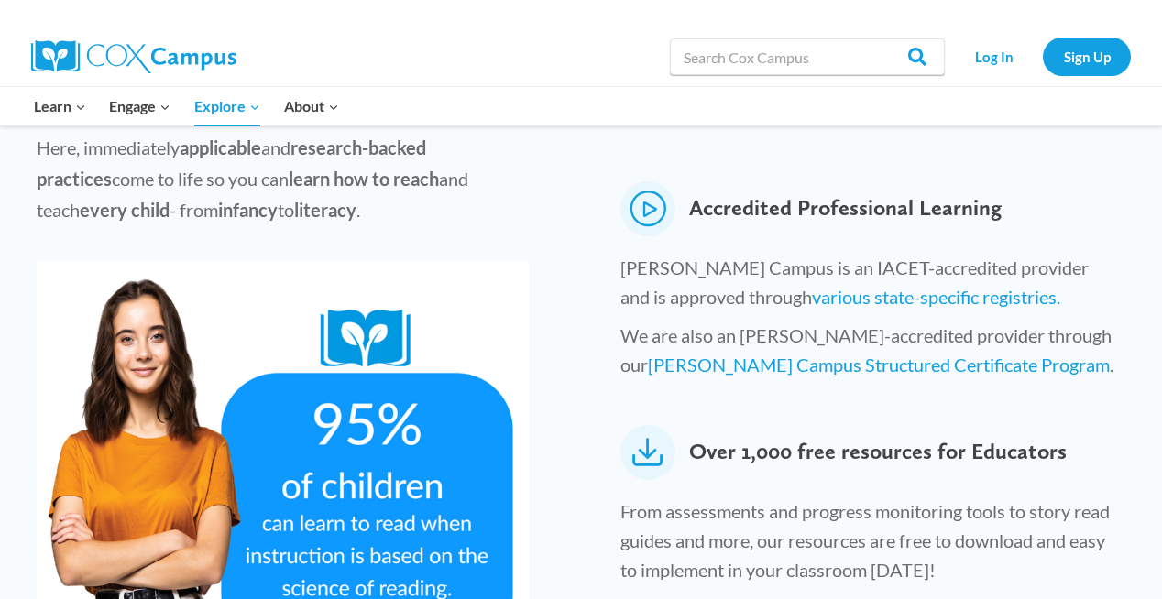 The width and height of the screenshot is (1162, 599). Describe the element at coordinates (845, 209) in the screenshot. I see `span: Accredited Professional Learning` at that location.